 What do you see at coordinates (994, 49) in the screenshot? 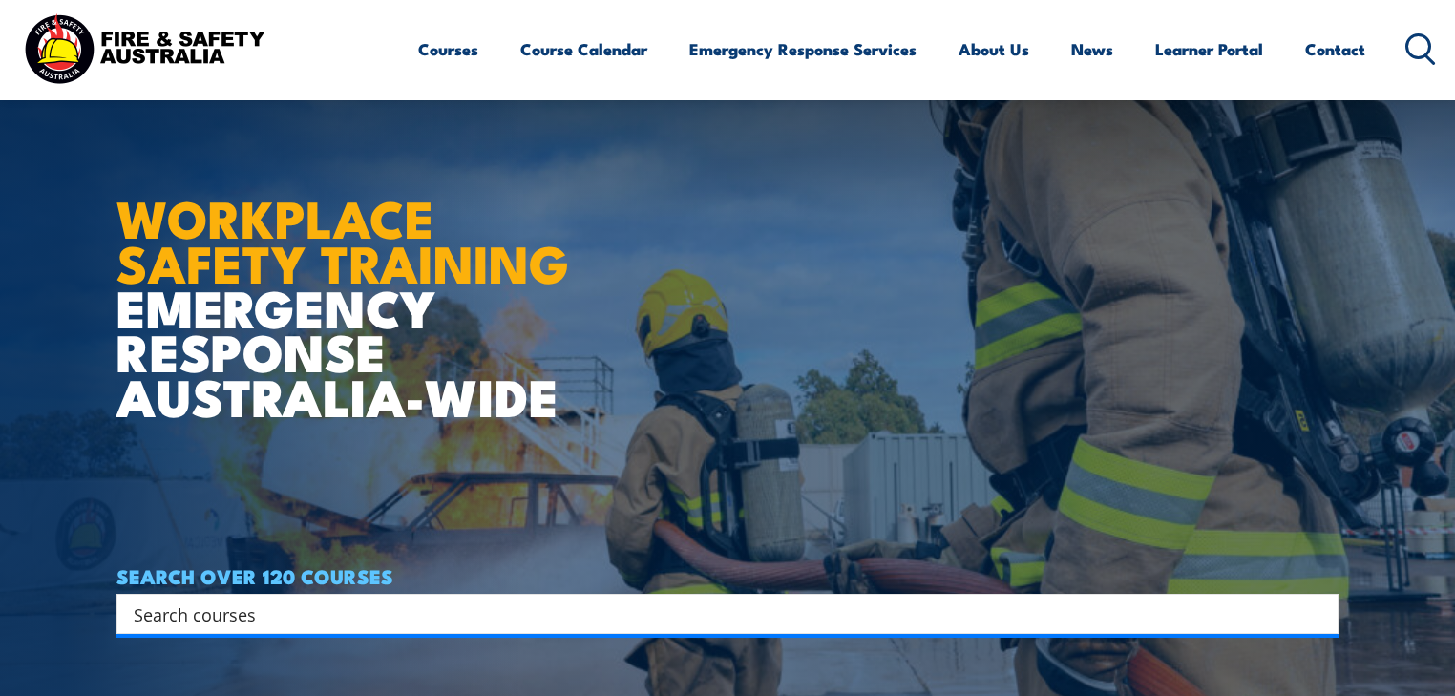
I see `a: About Us` at bounding box center [994, 49].